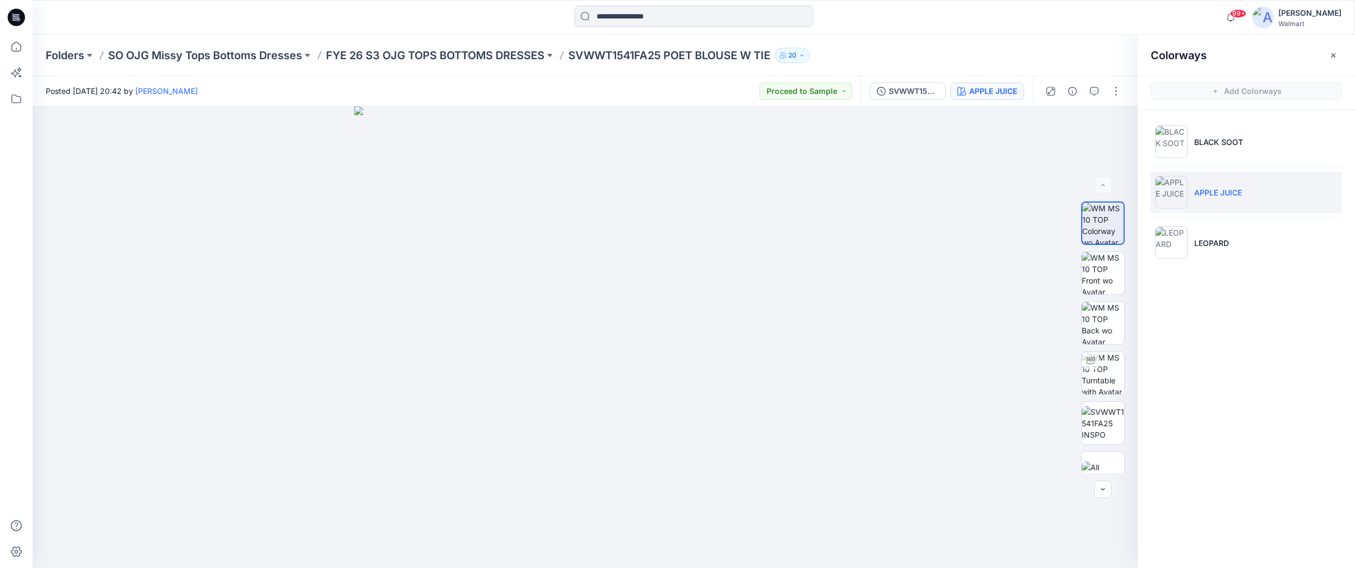  Describe the element at coordinates (1219, 142) in the screenshot. I see `p: BLACK SOOT` at that location.